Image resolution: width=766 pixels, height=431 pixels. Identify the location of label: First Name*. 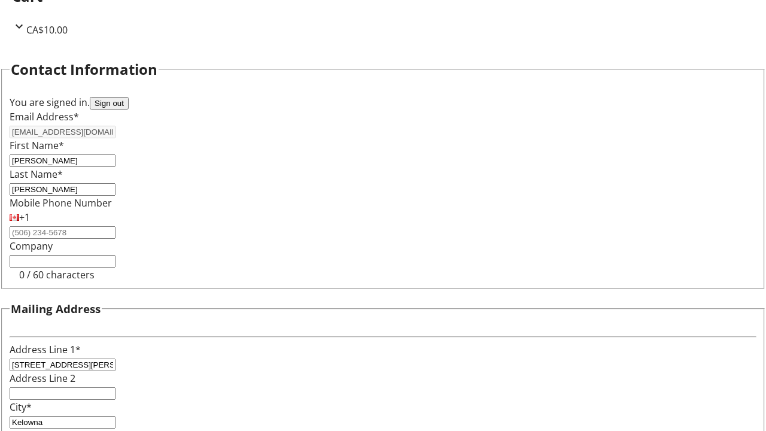
(37, 145).